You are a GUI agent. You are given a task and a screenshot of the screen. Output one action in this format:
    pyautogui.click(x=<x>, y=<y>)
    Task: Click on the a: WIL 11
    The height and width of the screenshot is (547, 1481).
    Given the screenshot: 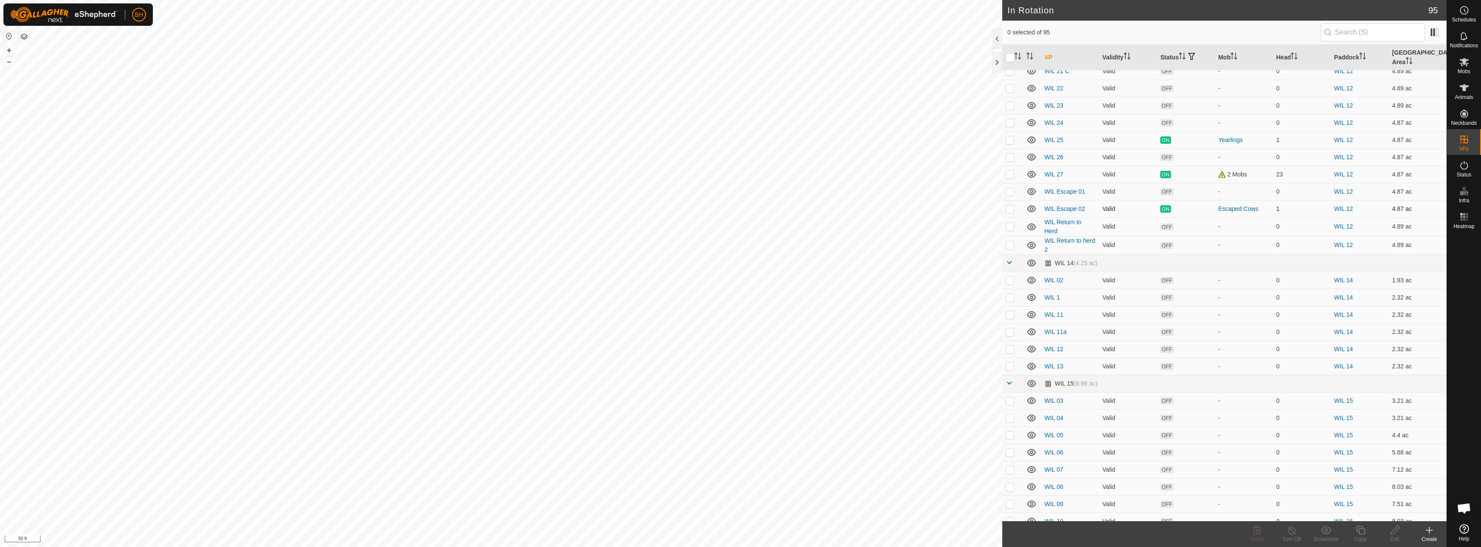 What is the action you would take?
    pyautogui.click(x=1054, y=315)
    